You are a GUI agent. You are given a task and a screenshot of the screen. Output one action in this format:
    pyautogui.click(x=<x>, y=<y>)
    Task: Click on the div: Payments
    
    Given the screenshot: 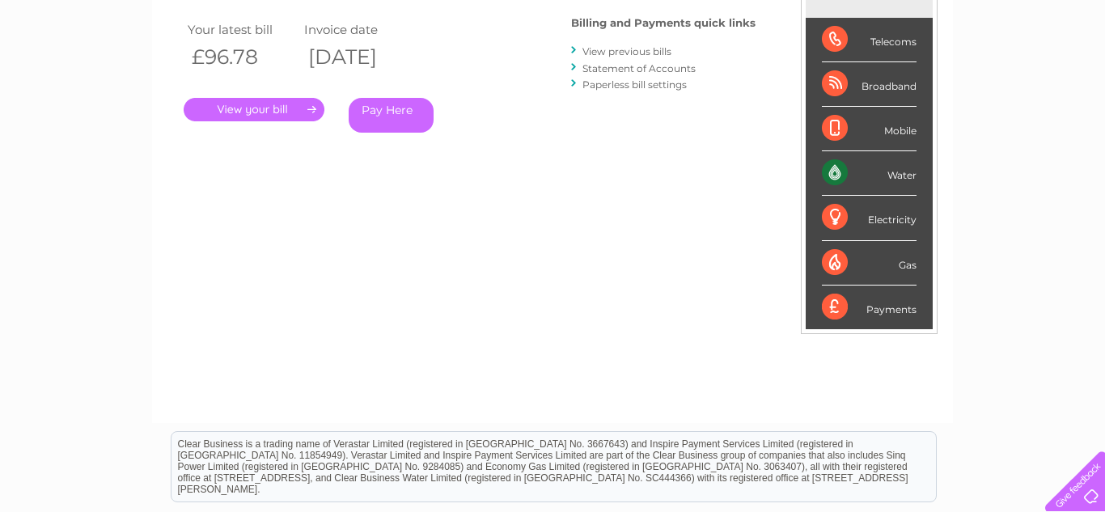 What is the action you would take?
    pyautogui.click(x=869, y=307)
    